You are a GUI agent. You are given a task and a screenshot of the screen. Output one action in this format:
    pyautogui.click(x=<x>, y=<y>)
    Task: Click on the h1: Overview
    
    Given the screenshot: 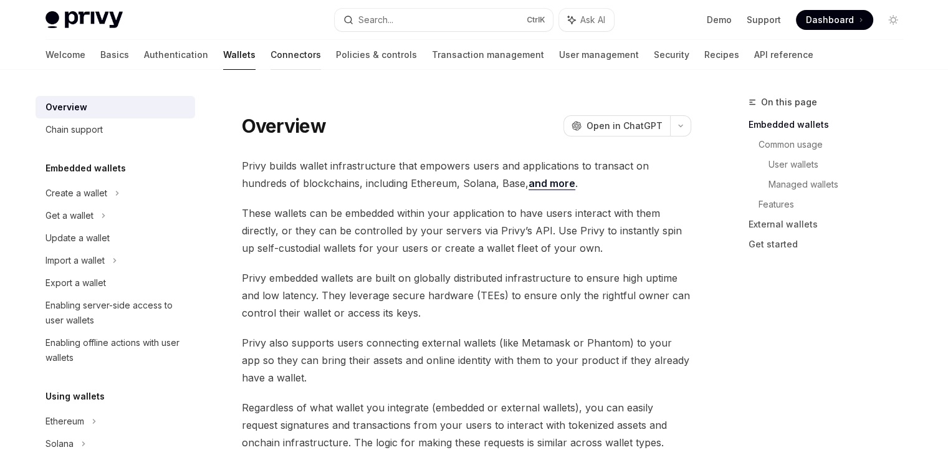 What is the action you would take?
    pyautogui.click(x=284, y=126)
    